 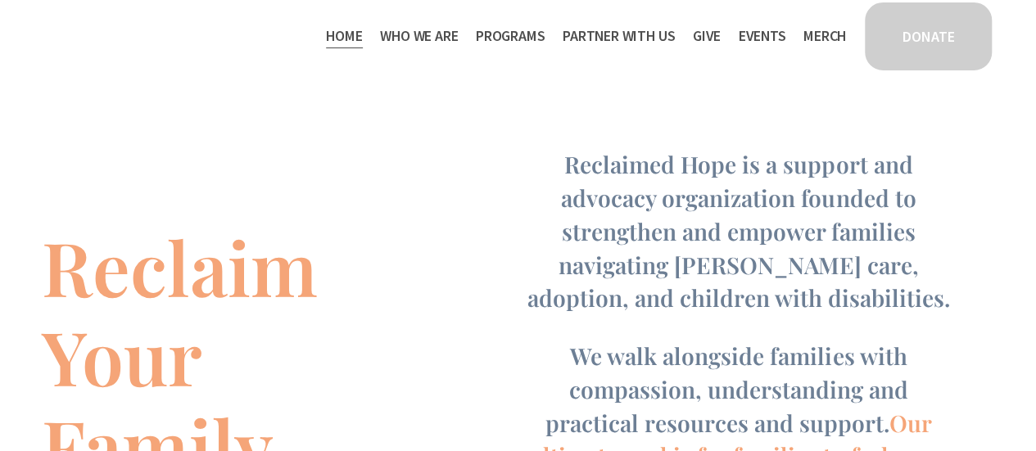 I want to click on a: Give, so click(x=706, y=36).